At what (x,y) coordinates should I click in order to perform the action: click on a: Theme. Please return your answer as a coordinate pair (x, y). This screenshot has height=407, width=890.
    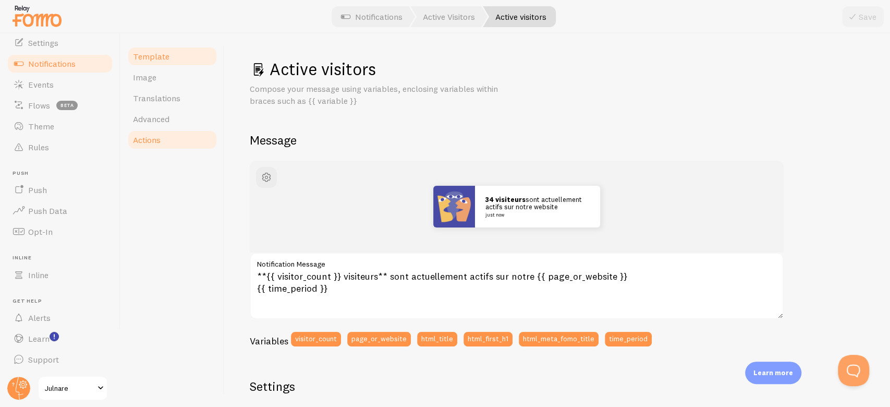
    Looking at the image, I should click on (60, 126).